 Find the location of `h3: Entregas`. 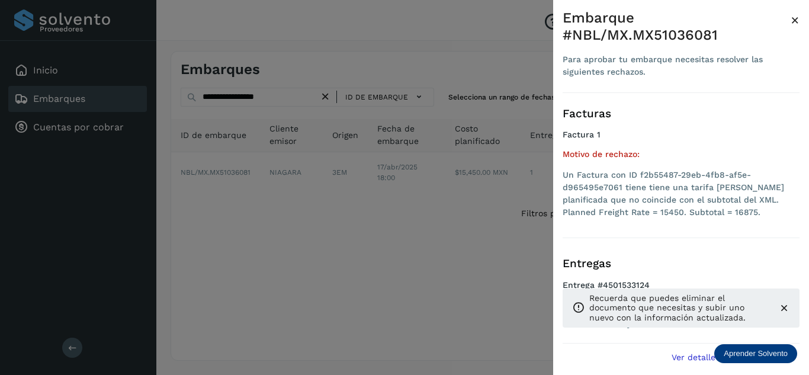

h3: Entregas is located at coordinates (681, 264).